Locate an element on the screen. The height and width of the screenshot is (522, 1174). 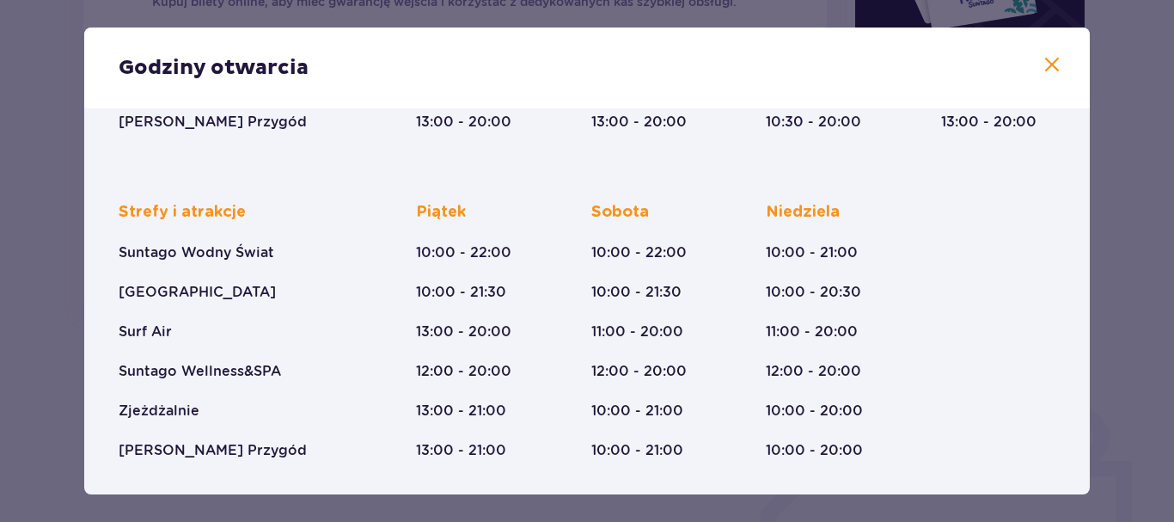
p: Niedziela is located at coordinates (803, 212).